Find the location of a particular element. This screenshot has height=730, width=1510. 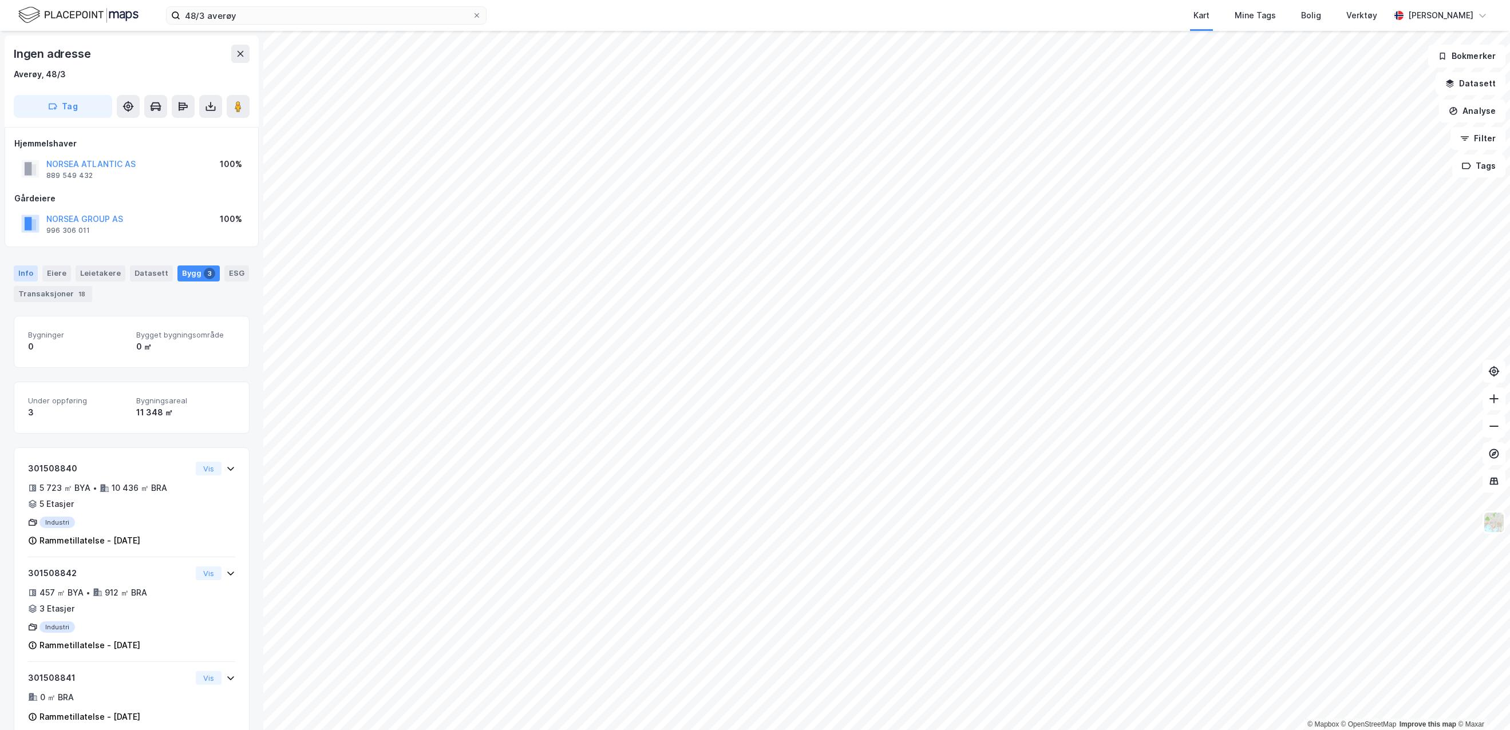

img: Z is located at coordinates (1494, 523).